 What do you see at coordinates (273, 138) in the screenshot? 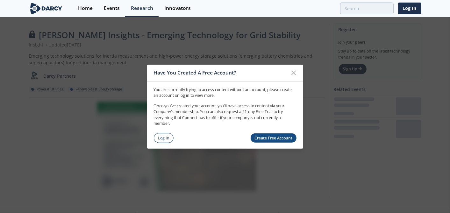
I see `a: Create Free Account` at bounding box center [273, 138].